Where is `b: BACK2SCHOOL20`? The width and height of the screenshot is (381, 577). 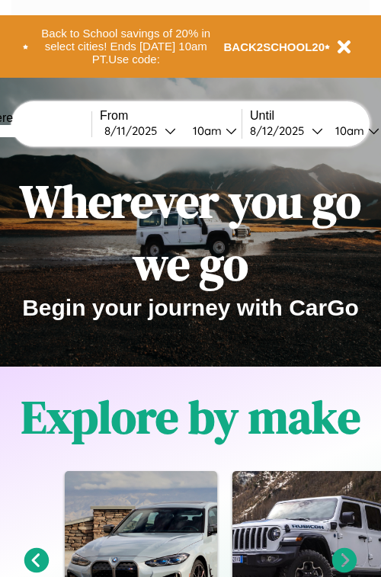
b: BACK2SCHOOL20 is located at coordinates (274, 46).